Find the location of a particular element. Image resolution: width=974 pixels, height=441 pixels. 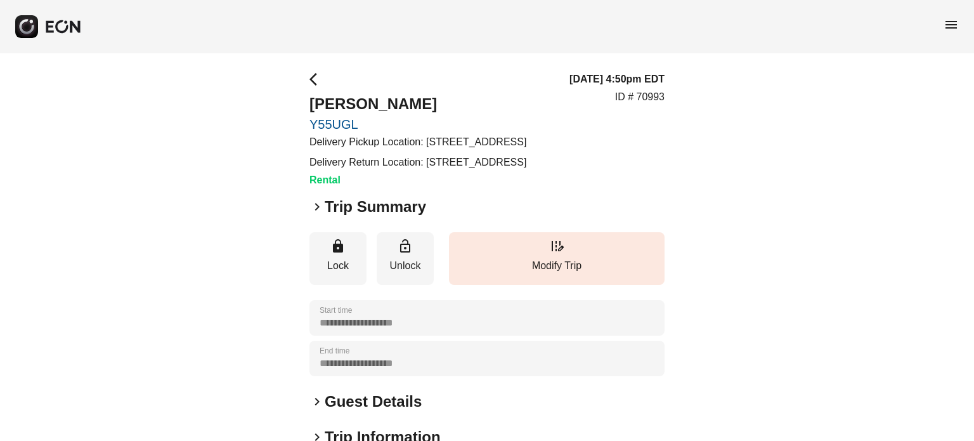

span: lock_open is located at coordinates (405, 246).